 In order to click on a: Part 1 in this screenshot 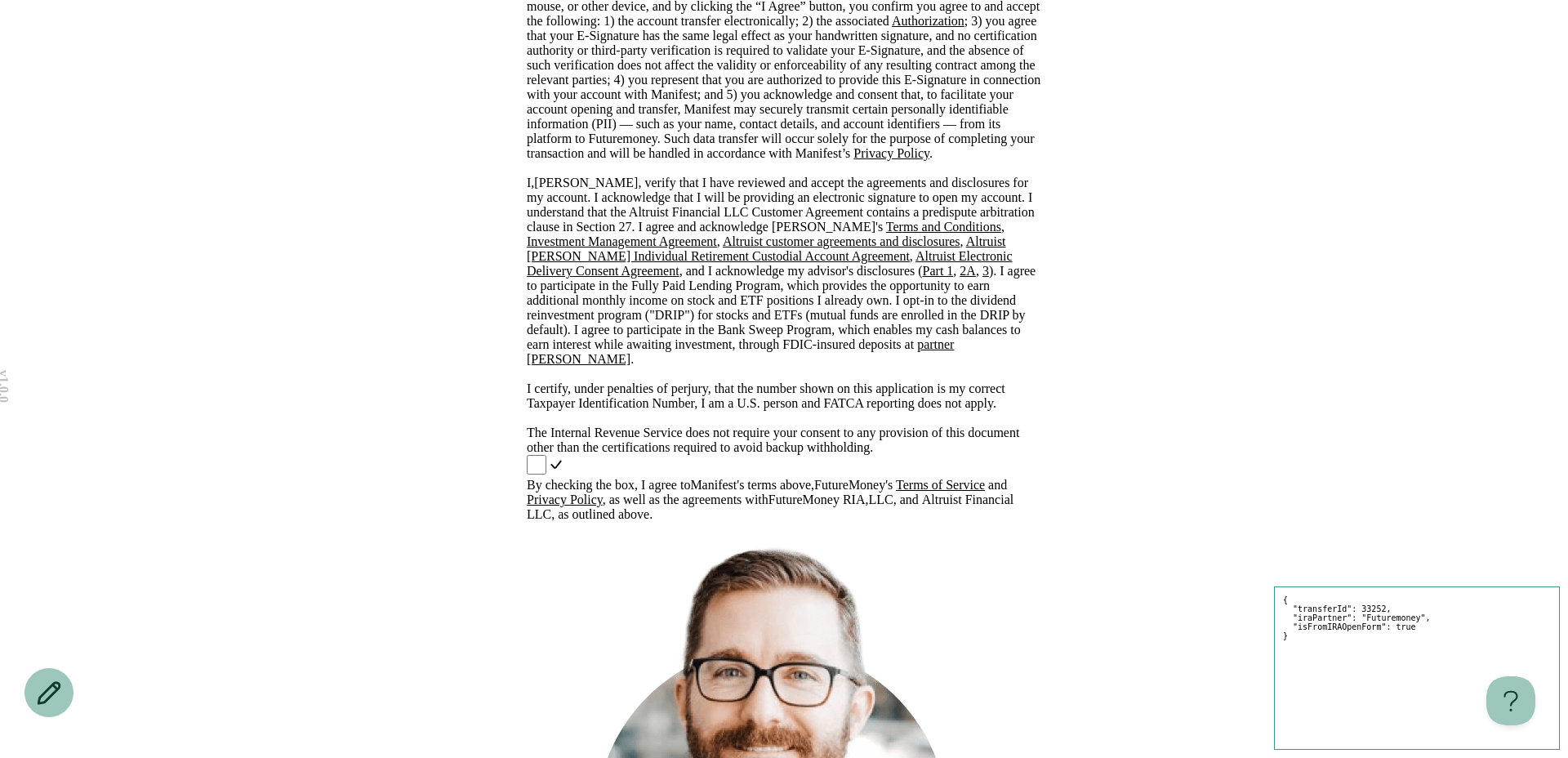, I will do `click(938, 270)`.